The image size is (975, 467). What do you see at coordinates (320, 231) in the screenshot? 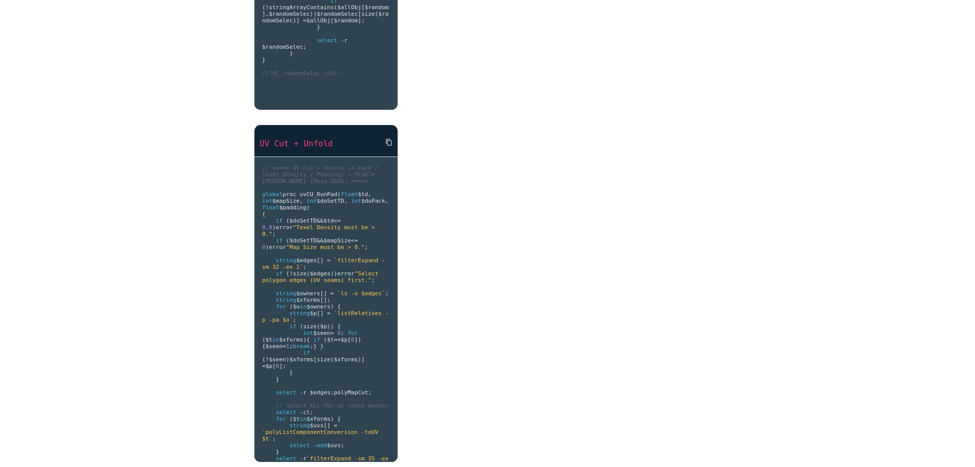
I see `span: "Texel Density must be > 0."` at bounding box center [320, 231].